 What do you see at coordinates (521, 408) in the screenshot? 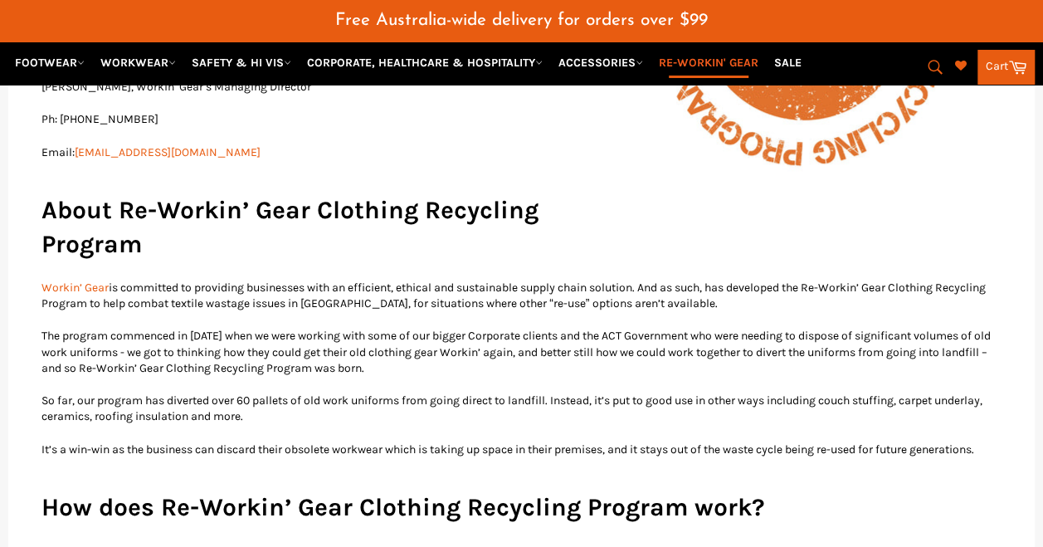
I see `p: So far, our program has diverted over 60 pallets of old work uniforms from going direct to landfi...` at bounding box center [521, 408].